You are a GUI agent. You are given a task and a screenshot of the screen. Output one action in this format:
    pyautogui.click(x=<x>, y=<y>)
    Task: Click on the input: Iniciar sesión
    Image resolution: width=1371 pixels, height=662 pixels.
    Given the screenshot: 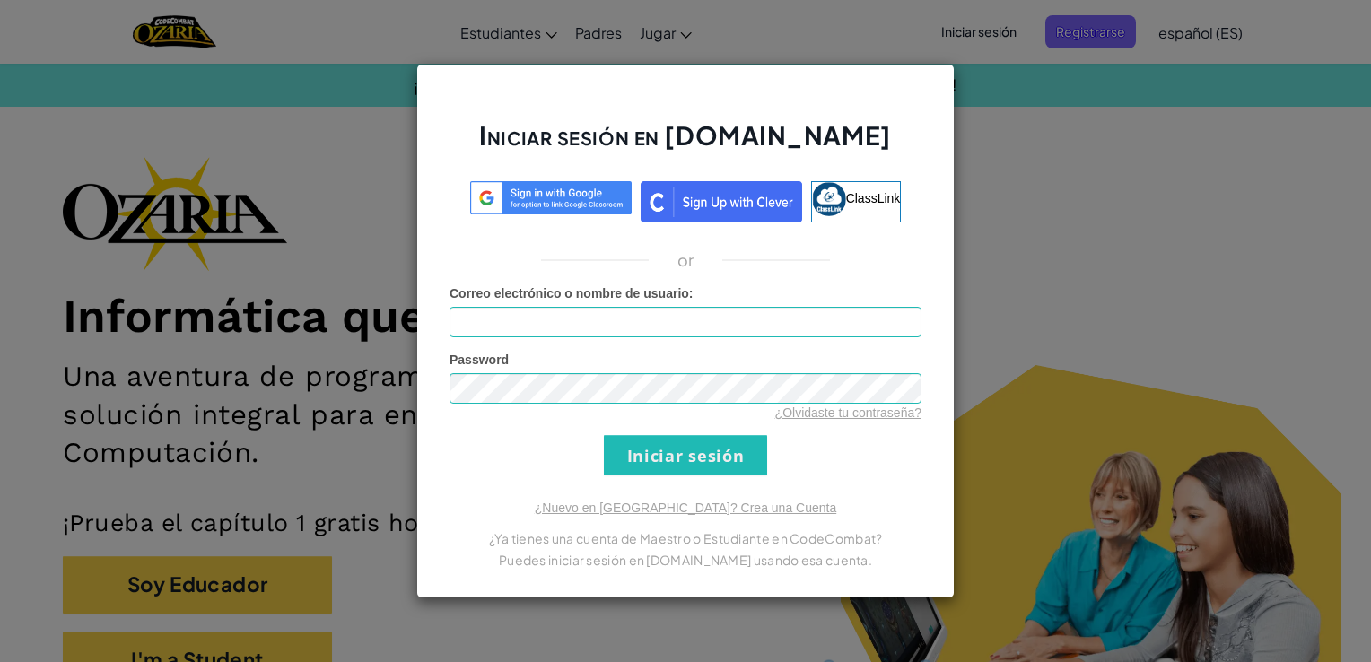 What is the action you would take?
    pyautogui.click(x=685, y=455)
    